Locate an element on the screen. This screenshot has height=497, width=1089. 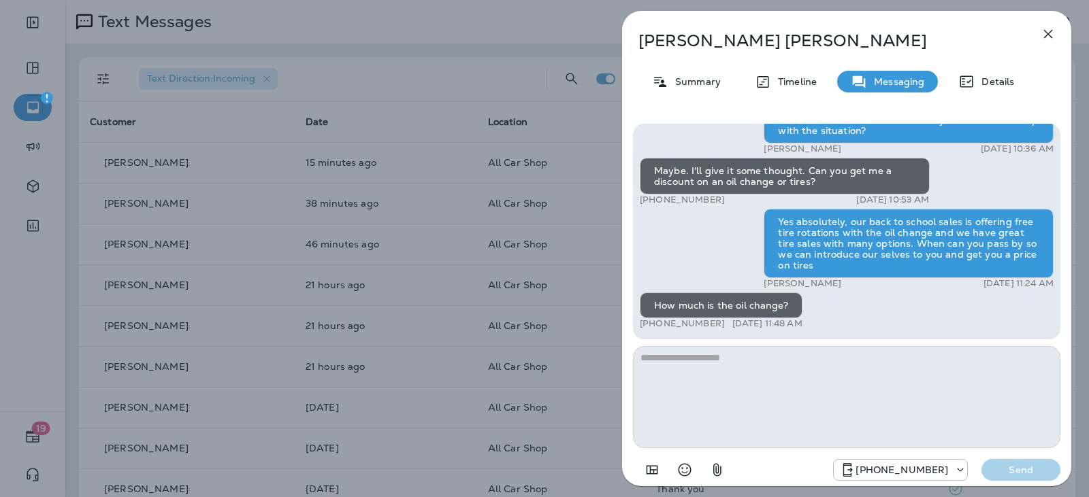
button: Select an emoji is located at coordinates (685, 470).